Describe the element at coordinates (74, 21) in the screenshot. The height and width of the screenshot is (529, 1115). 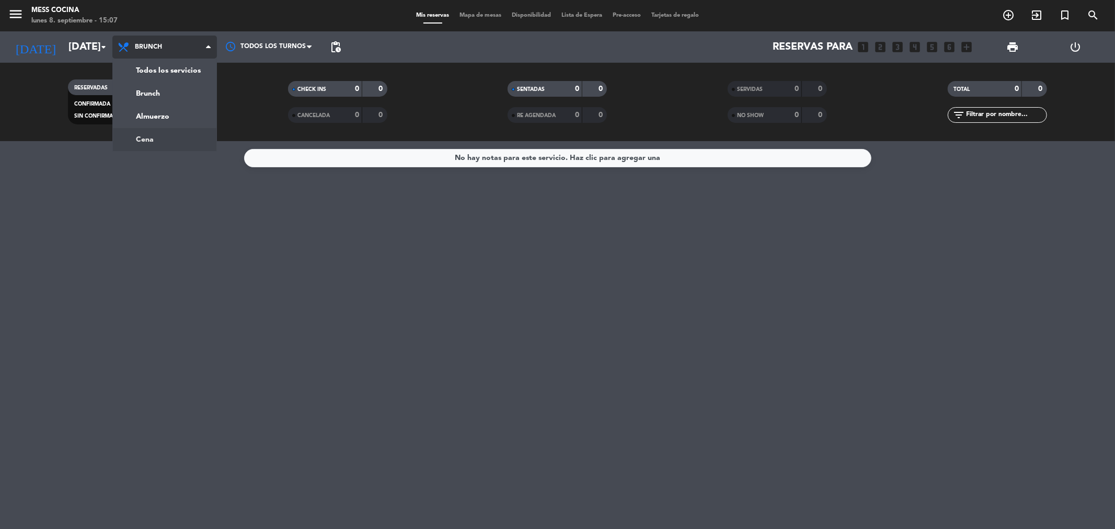
I see `div: lunes 8. septiembre - 15:07` at that location.